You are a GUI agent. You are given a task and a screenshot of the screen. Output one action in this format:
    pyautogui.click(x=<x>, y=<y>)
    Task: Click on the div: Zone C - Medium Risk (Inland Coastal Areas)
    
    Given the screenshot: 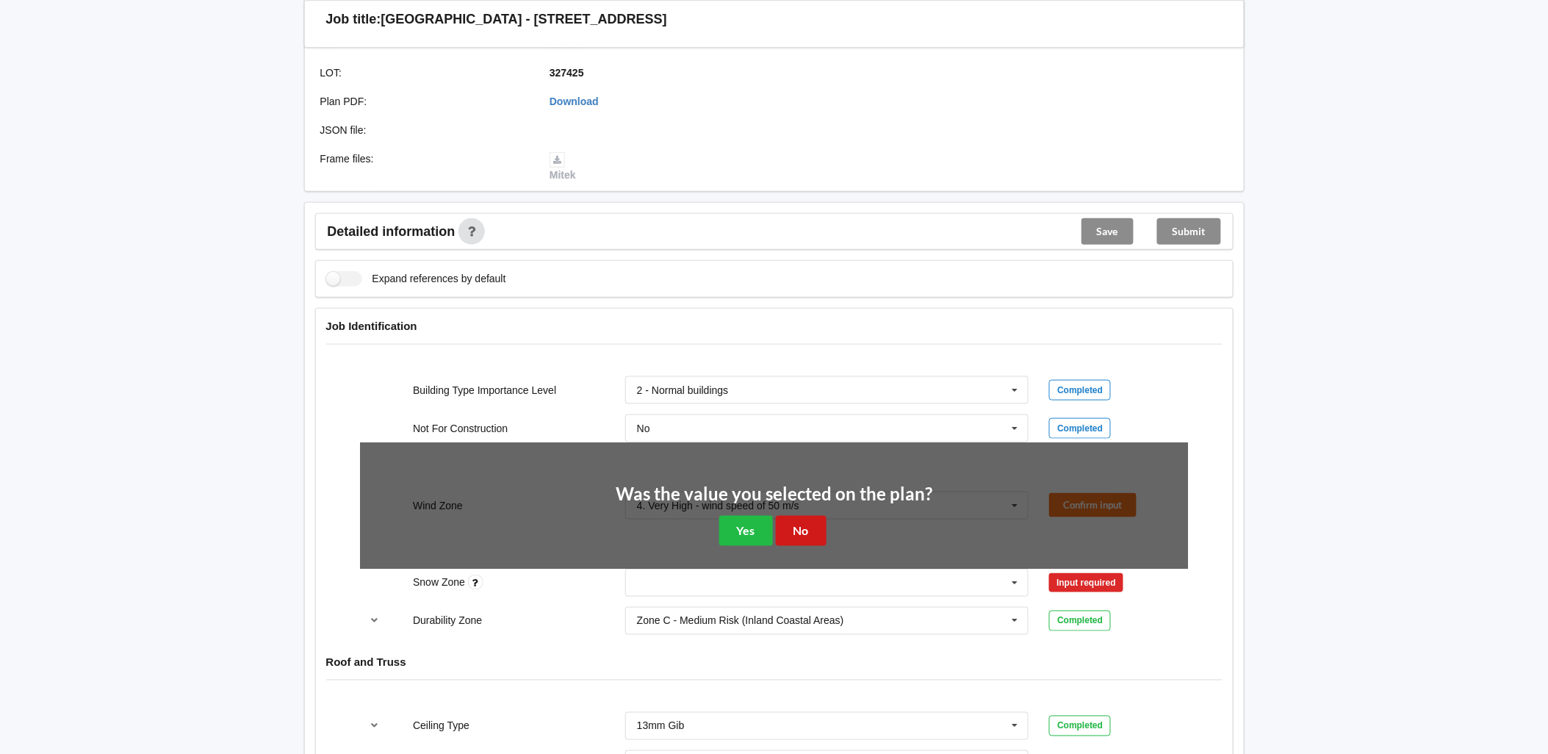 What is the action you would take?
    pyautogui.click(x=740, y=621)
    